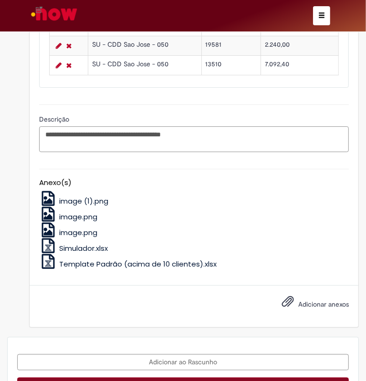 The height and width of the screenshot is (381, 366). What do you see at coordinates (231, 46) in the screenshot?
I see `td: 19581` at bounding box center [231, 46].